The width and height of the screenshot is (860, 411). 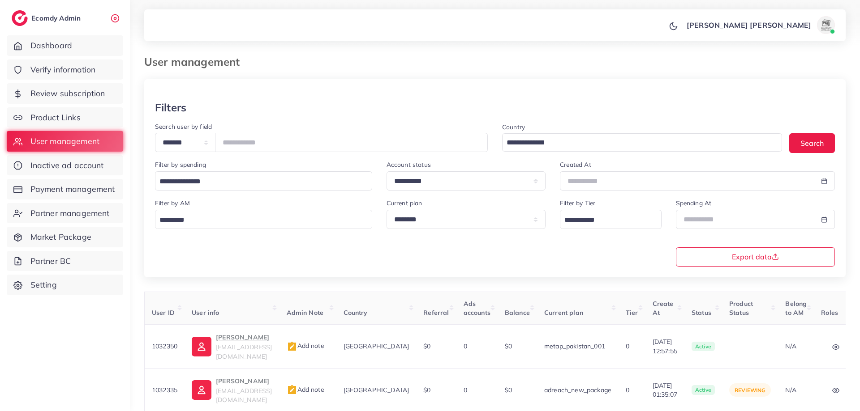 What do you see at coordinates (578, 390) in the screenshot?
I see `span: adreach_new_package` at bounding box center [578, 390].